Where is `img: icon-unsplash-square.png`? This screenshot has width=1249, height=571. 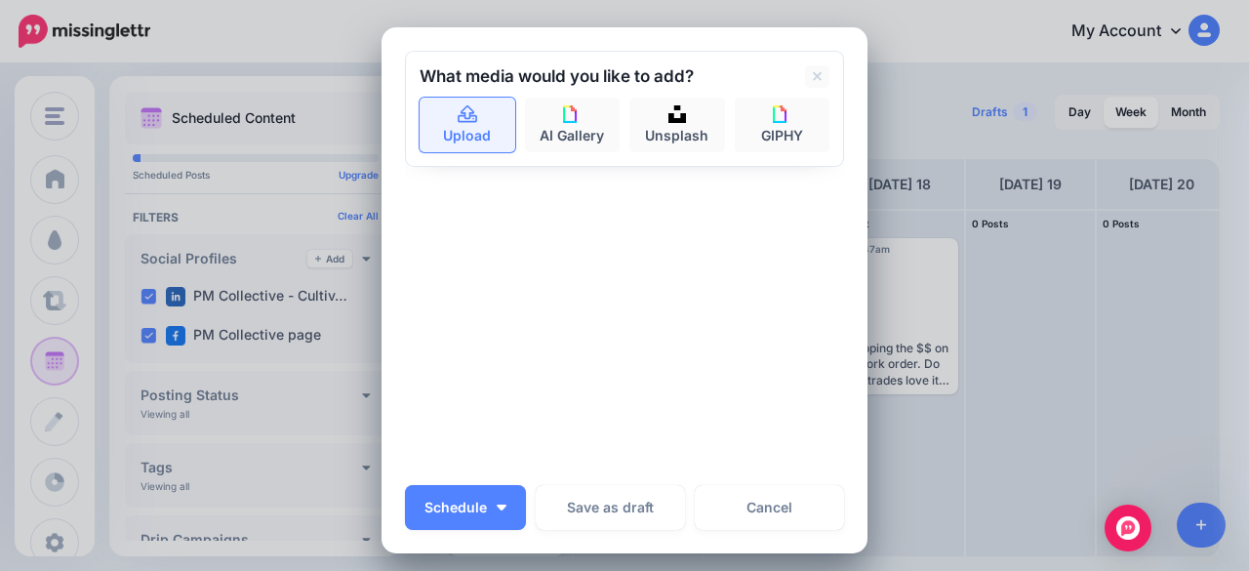 img: icon-unsplash-square.png is located at coordinates (677, 114).